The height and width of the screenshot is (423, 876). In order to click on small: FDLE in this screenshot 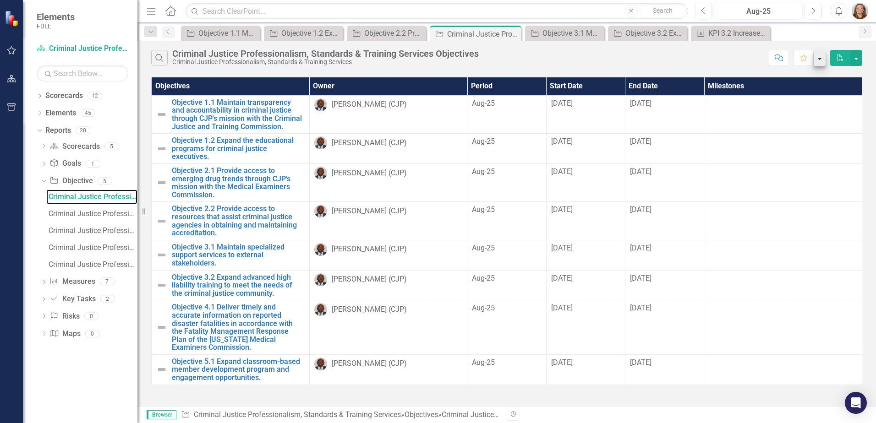, I will do `click(55, 26)`.